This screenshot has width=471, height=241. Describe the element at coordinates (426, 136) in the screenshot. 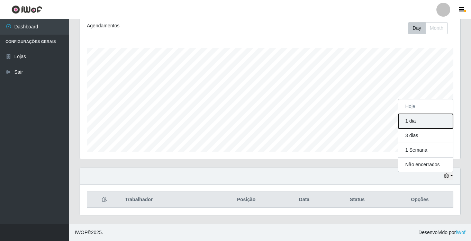

I see `button: 3 dias` at that location.